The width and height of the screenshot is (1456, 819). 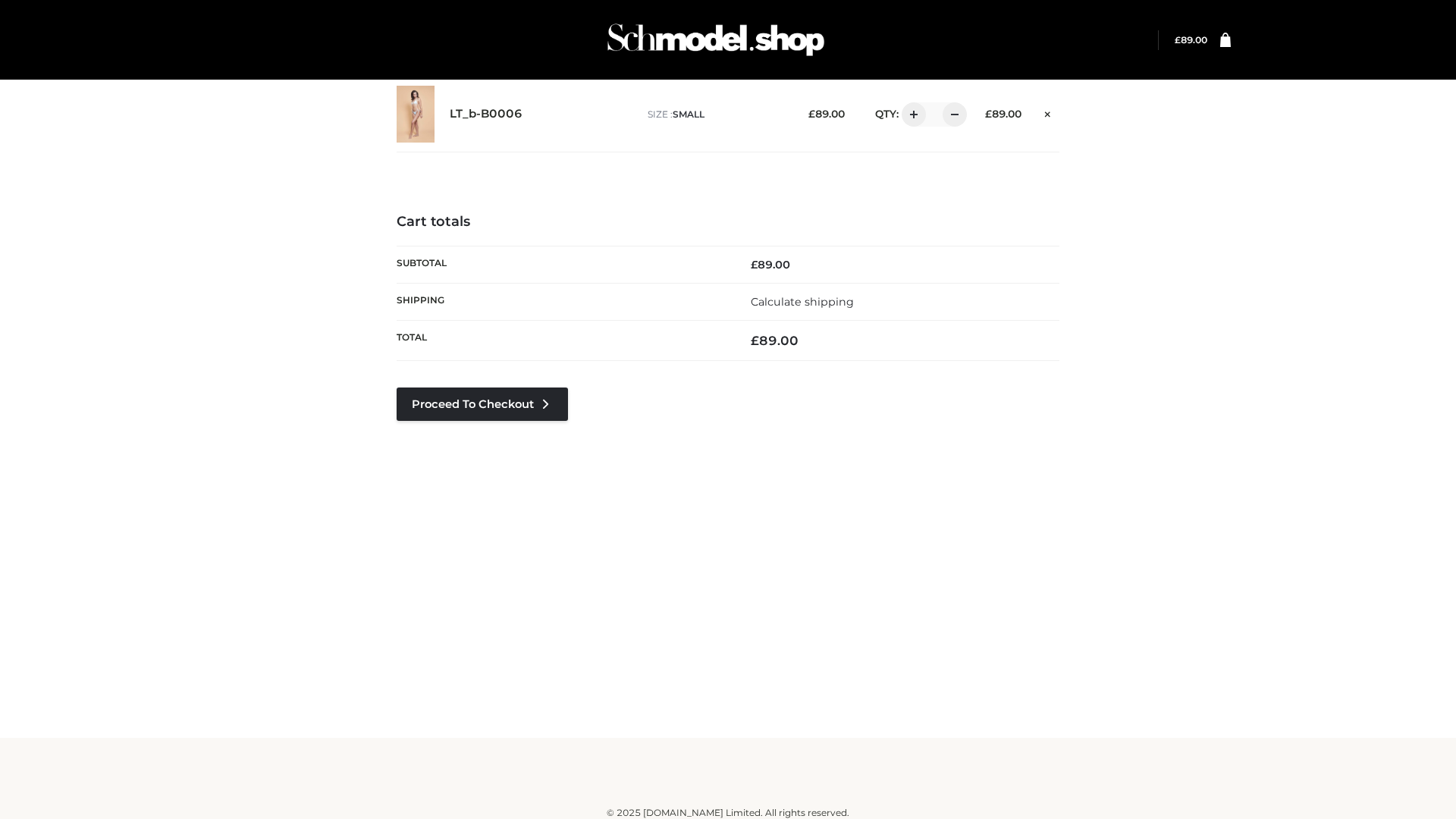 What do you see at coordinates (728, 222) in the screenshot?
I see `h4: Cart totals` at bounding box center [728, 222].